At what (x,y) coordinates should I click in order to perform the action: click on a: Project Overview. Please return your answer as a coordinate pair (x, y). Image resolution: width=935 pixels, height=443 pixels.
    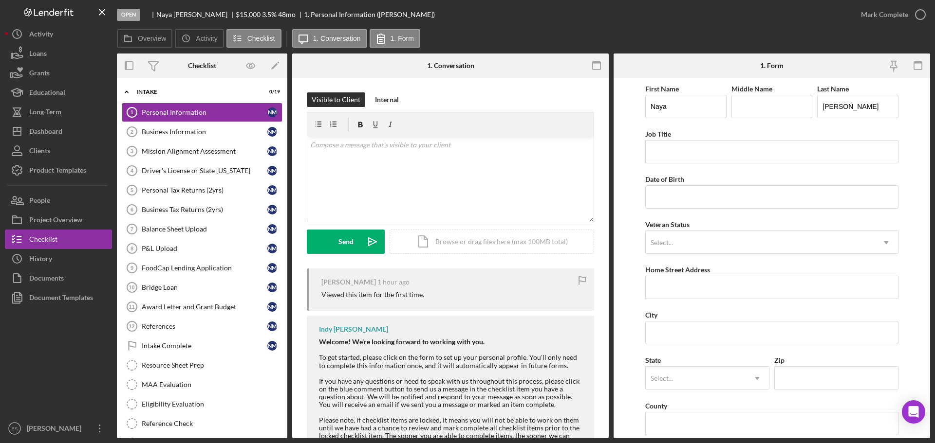
    Looking at the image, I should click on (58, 220).